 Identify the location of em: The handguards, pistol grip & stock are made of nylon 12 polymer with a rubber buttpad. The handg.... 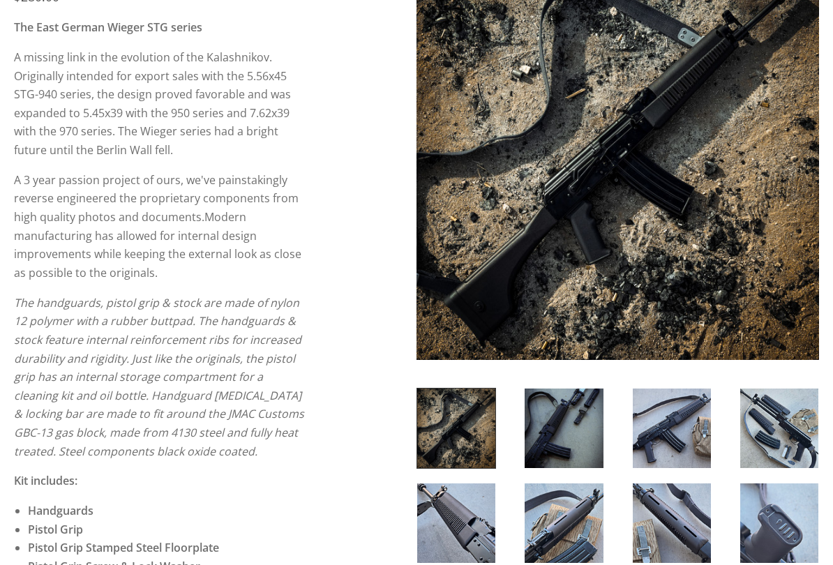
(159, 377).